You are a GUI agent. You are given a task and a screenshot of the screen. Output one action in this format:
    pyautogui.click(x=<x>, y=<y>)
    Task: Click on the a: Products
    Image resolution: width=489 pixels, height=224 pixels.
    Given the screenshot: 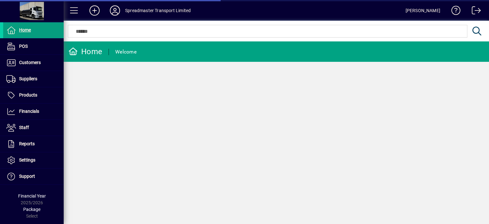 What is the action you would take?
    pyautogui.click(x=33, y=95)
    